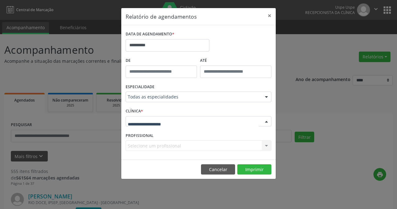 The image size is (397, 209). Describe the element at coordinates (218, 169) in the screenshot. I see `button: Cancelar` at that location.